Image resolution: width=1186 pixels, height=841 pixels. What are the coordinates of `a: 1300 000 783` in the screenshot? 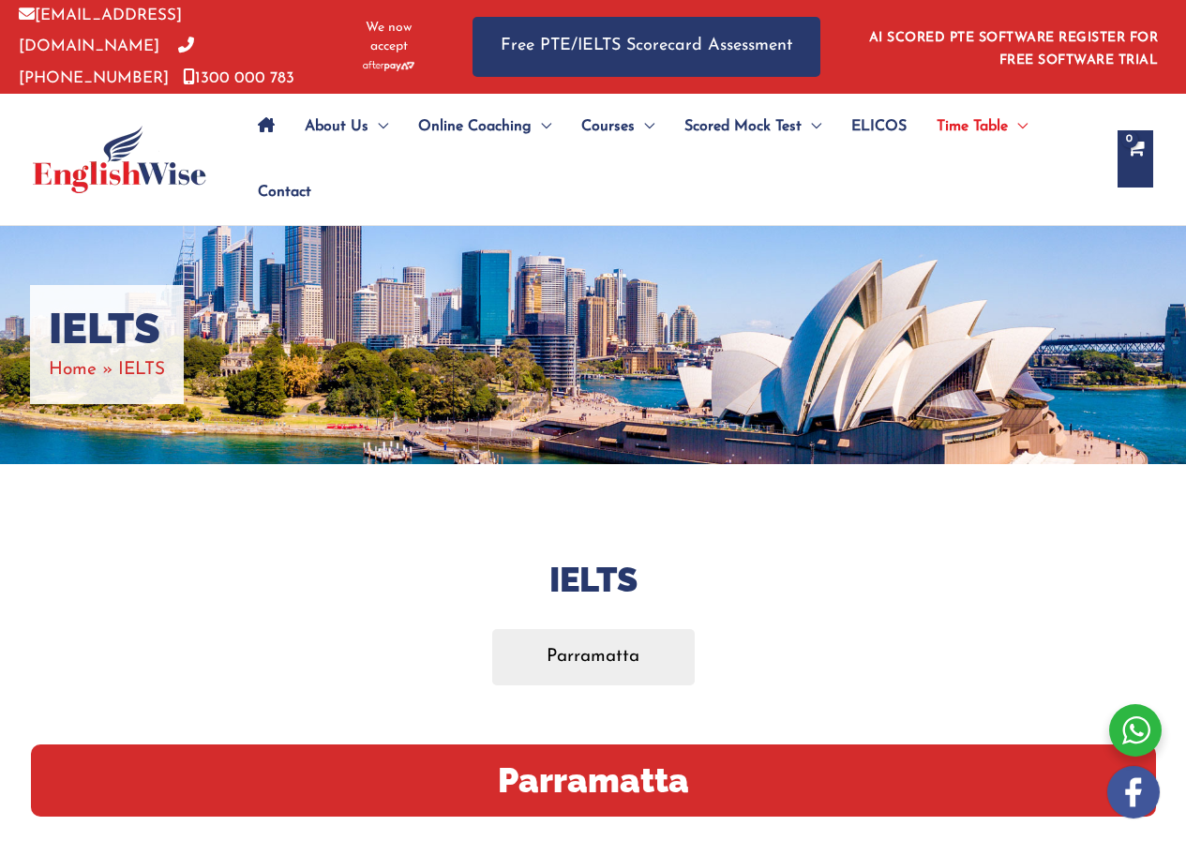 It's located at (238, 78).